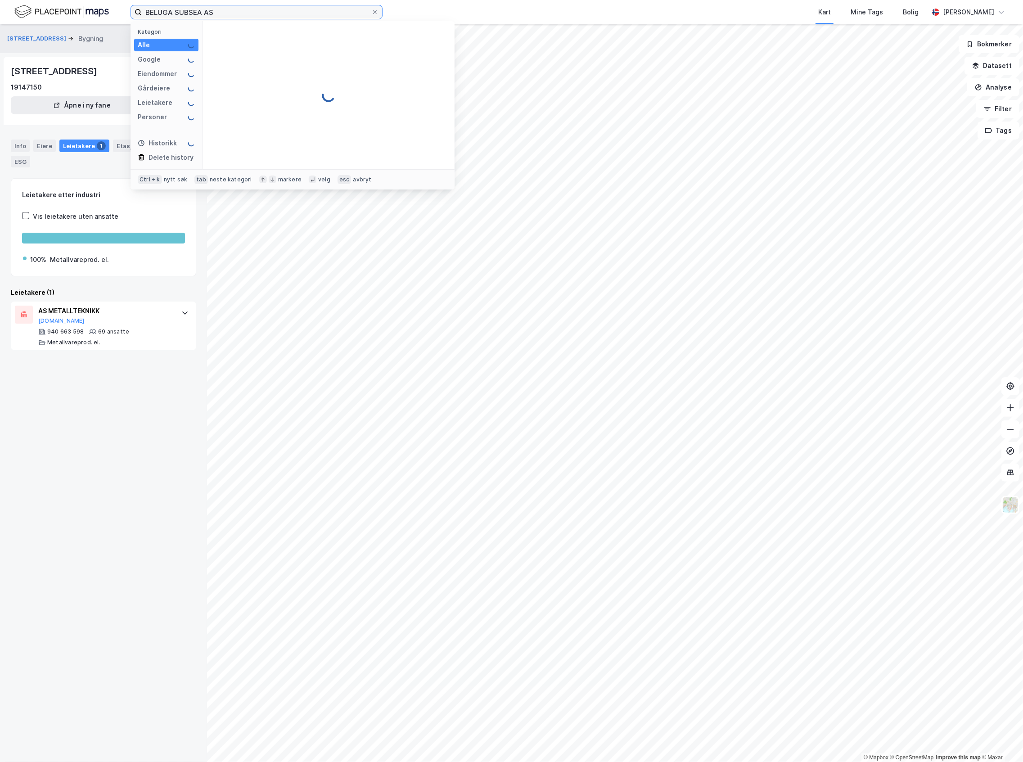 The height and width of the screenshot is (762, 1023). I want to click on div: Alle, so click(144, 45).